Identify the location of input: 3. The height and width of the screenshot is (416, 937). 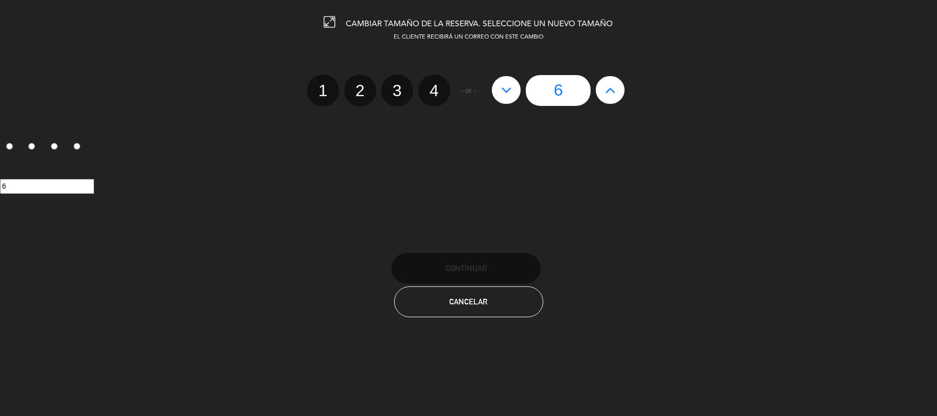
(54, 146).